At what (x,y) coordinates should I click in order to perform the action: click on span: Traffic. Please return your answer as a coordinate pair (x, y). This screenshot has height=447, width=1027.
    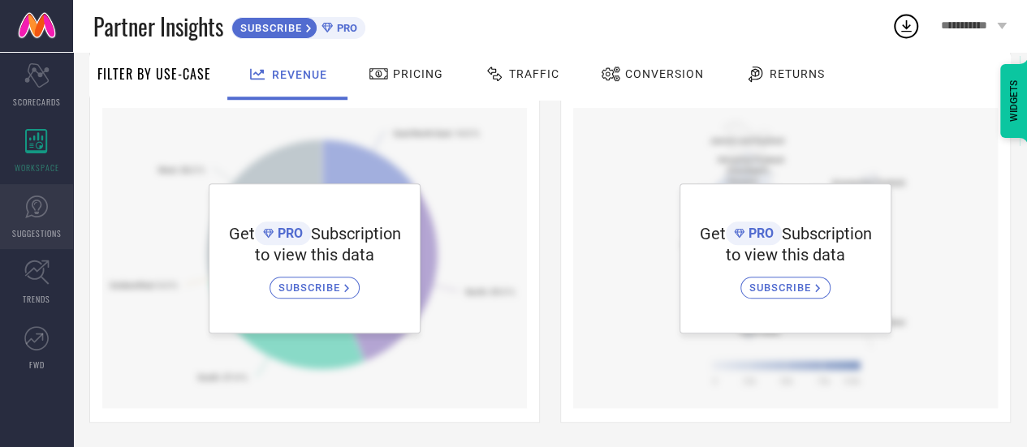
    Looking at the image, I should click on (534, 74).